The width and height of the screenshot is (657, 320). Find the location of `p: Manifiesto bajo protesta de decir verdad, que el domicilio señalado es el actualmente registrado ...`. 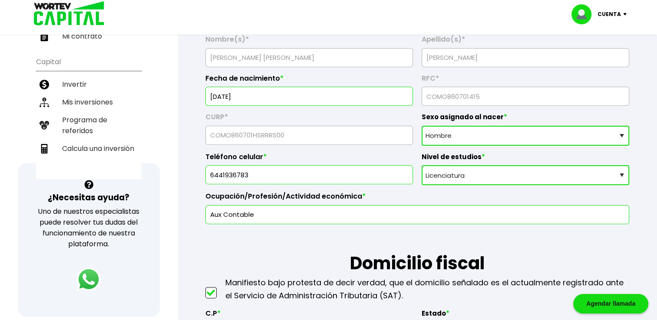

p: Manifiesto bajo protesta de decir verdad, que el domicilio señalado es el actualmente registrado ... is located at coordinates (427, 290).